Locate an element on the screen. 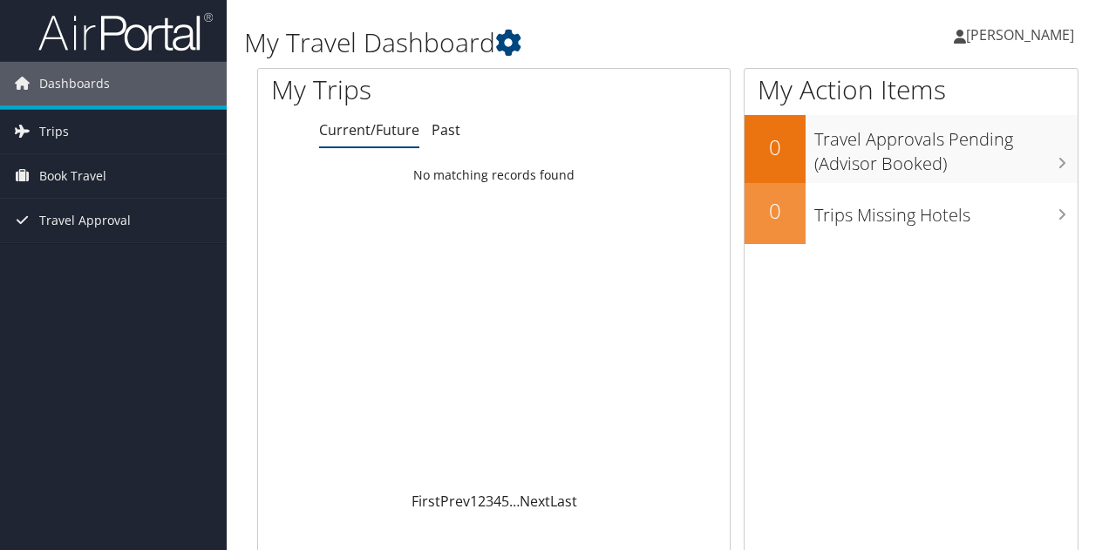  a: 5 is located at coordinates (505, 501).